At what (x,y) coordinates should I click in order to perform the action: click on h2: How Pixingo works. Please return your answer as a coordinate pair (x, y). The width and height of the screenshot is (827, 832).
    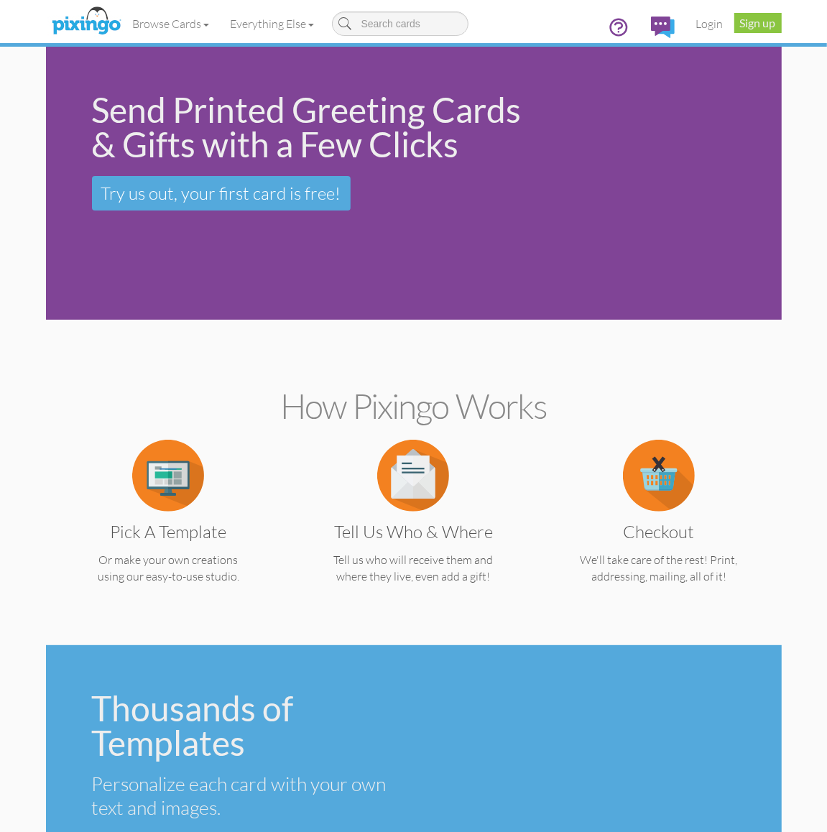
    Looking at the image, I should click on (414, 406).